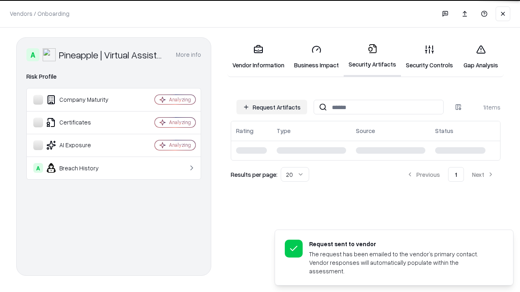 This screenshot has width=520, height=292. What do you see at coordinates (484, 107) in the screenshot?
I see `div: 1 items` at bounding box center [484, 107].